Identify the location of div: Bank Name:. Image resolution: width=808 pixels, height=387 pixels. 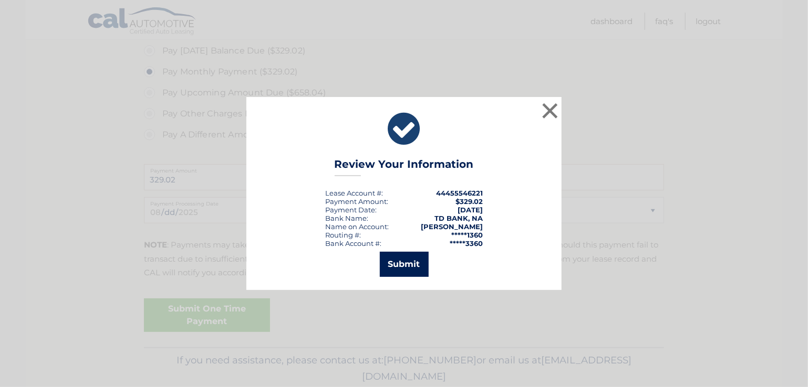
(347, 218).